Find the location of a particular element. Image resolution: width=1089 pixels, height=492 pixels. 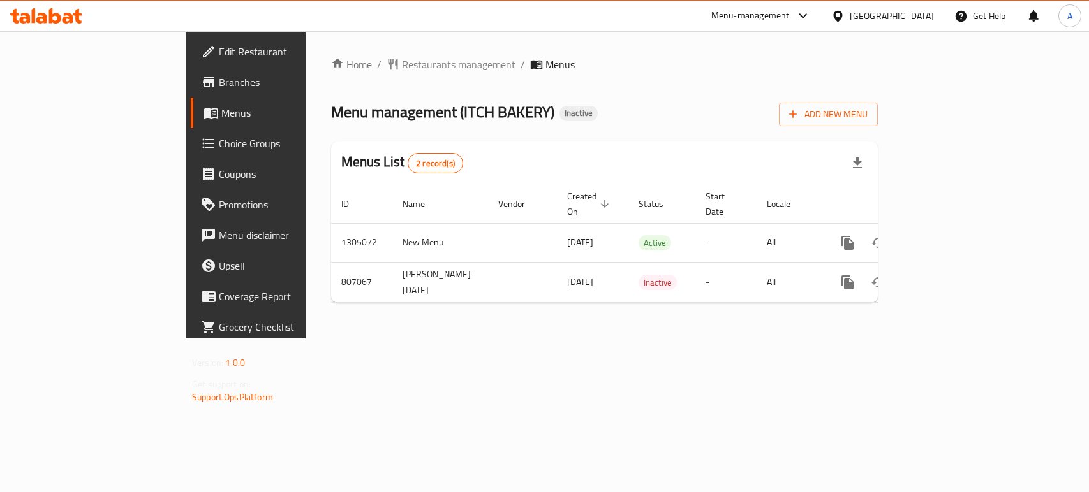

span: Menu management ( ITCH BAKERY ) is located at coordinates (443, 112).